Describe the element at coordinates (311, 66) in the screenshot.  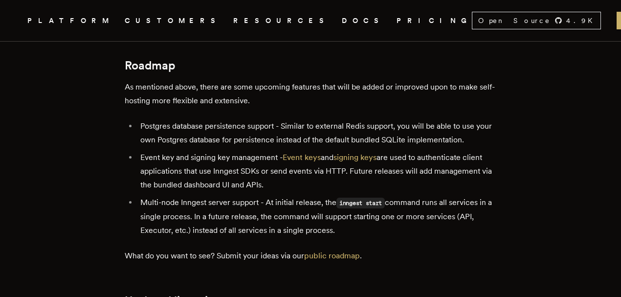
I see `h2: Roadmap` at that location.